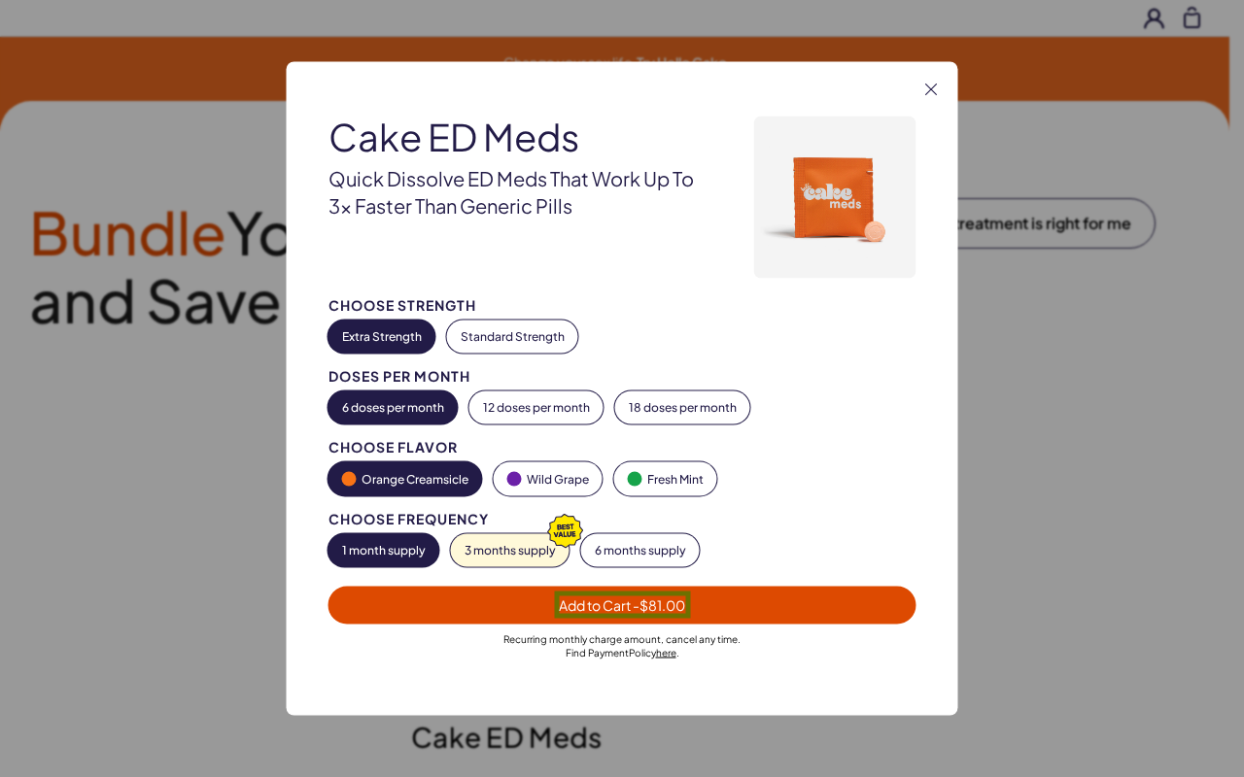 This screenshot has width=1244, height=777. I want to click on img: Cake ED Meds, so click(835, 197).